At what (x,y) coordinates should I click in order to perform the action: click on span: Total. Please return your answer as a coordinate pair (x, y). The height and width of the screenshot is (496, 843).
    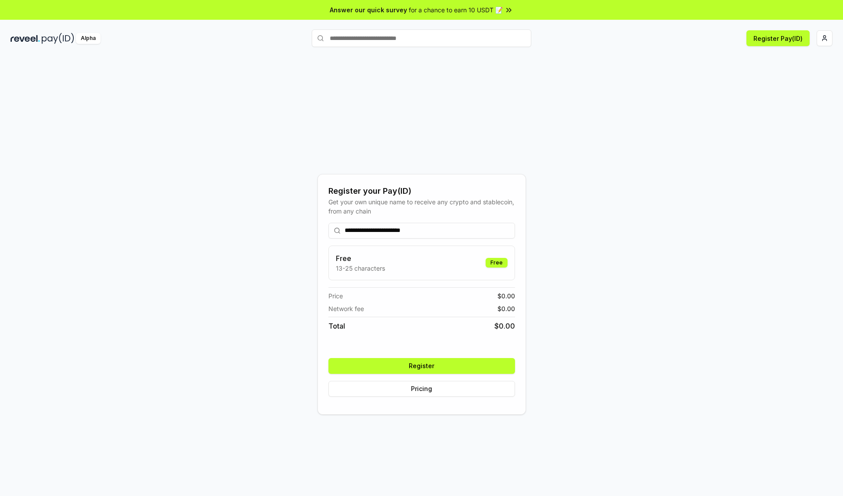
    Looking at the image, I should click on (337, 326).